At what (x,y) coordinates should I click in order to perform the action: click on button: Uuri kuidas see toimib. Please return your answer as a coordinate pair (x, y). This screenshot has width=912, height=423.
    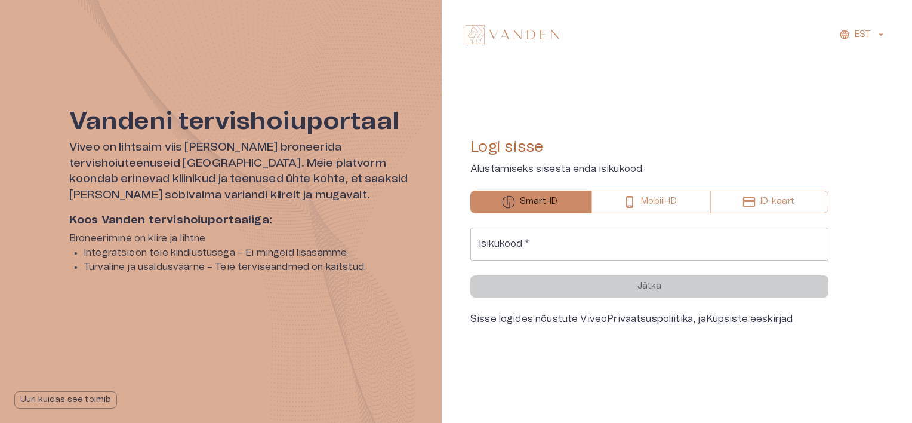
    Looking at the image, I should click on (66, 399).